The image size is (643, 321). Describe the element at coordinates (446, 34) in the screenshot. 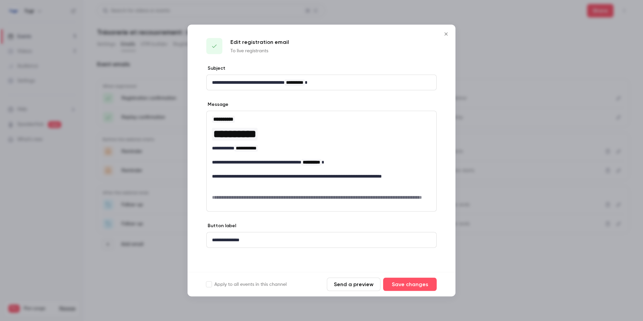

I see `button: Close` at that location.